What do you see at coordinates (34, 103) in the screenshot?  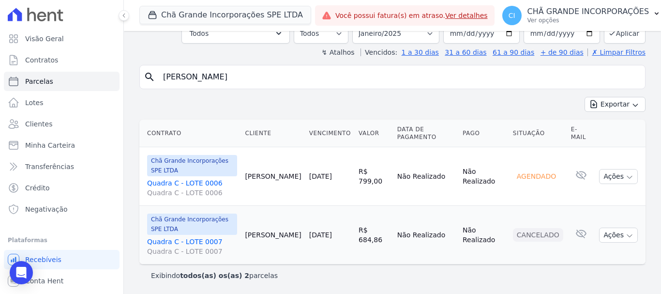 I see `span: Lotes` at bounding box center [34, 103].